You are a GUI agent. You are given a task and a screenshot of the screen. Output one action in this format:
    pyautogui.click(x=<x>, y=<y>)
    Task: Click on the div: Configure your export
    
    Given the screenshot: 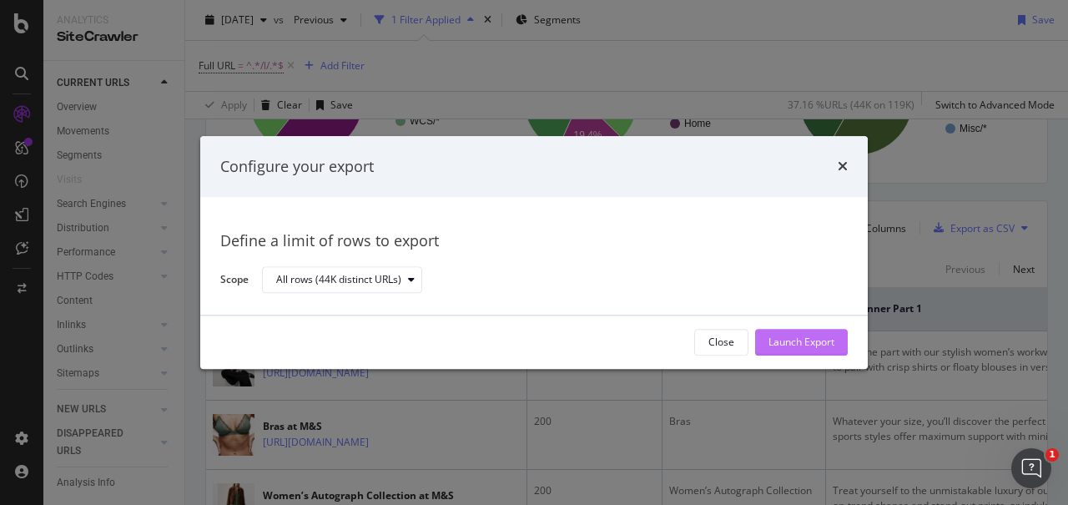 What is the action you would take?
    pyautogui.click(x=297, y=167)
    